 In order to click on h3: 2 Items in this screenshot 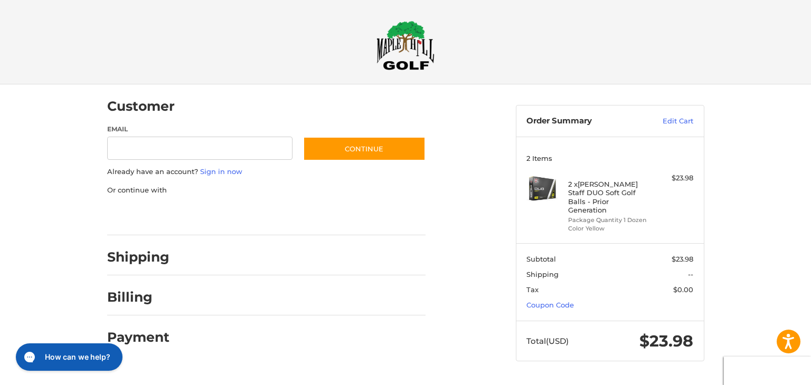, I will do `click(610, 158)`.